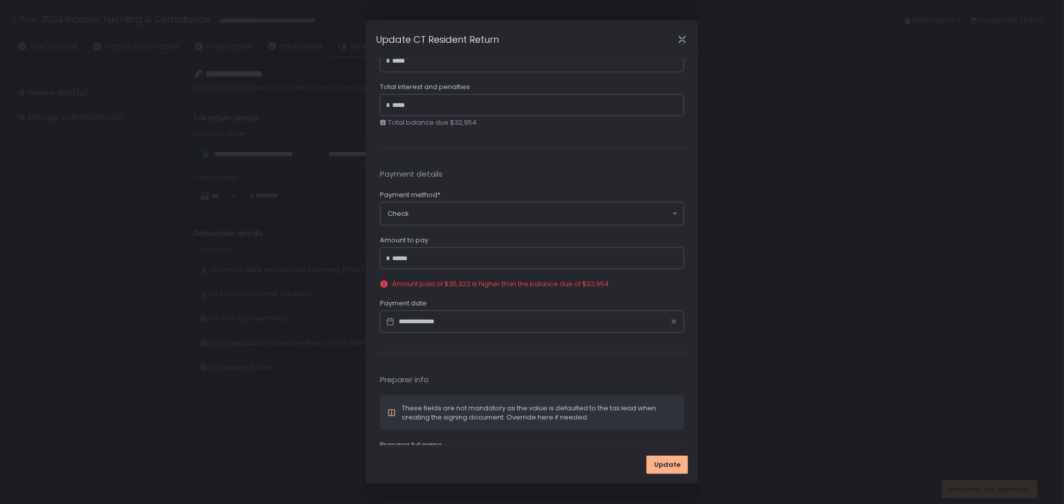 This screenshot has width=1064, height=504. Describe the element at coordinates (410, 195) in the screenshot. I see `span: Payment method*` at that location.